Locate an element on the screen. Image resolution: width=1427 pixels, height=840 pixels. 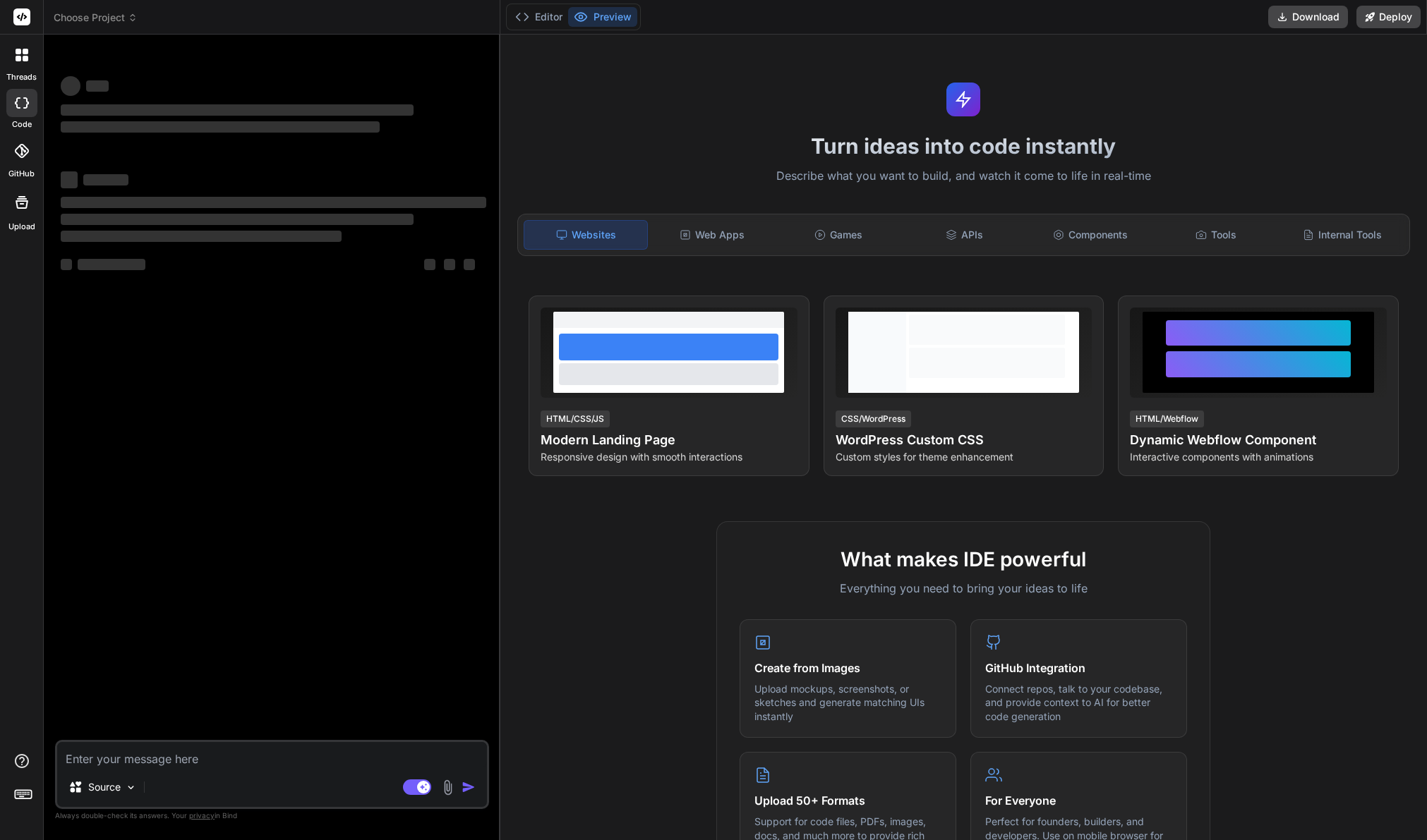
div: APIs is located at coordinates (964, 235).